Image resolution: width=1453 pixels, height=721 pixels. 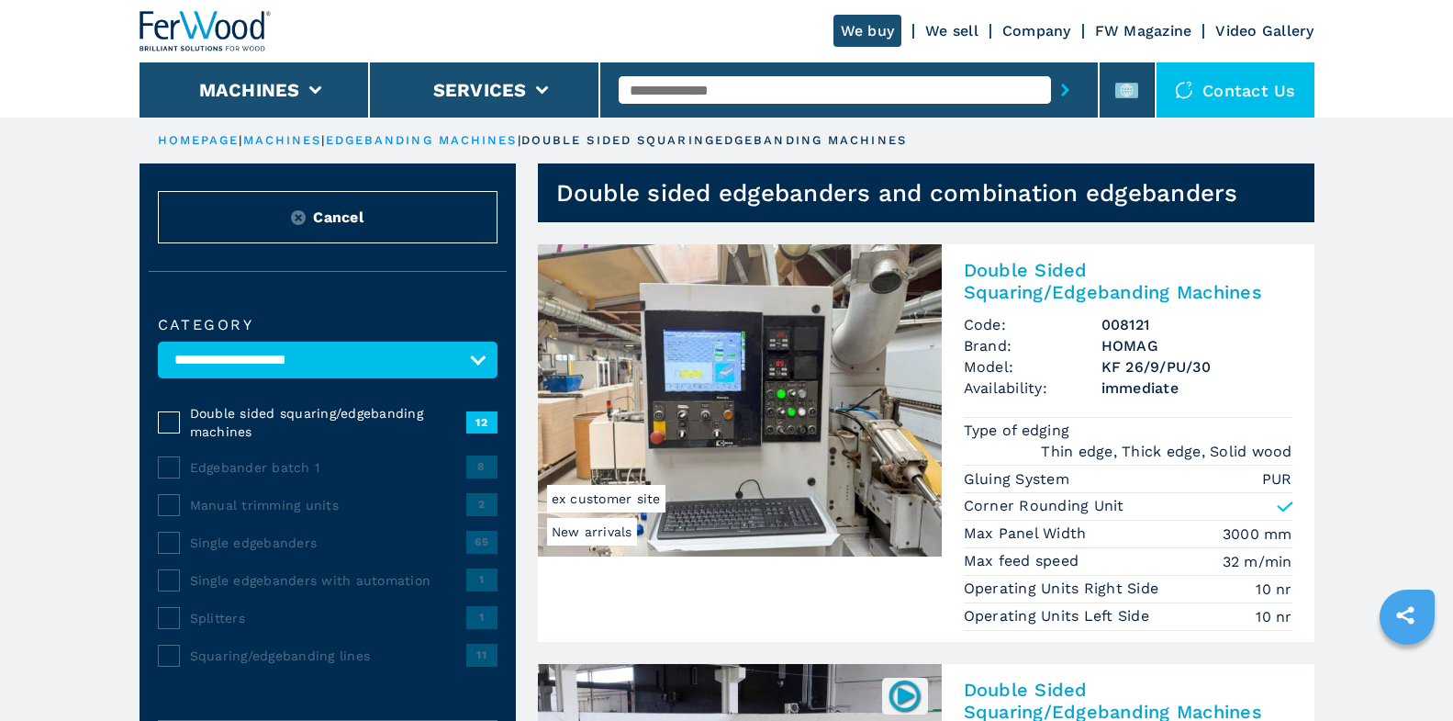 What do you see at coordinates (482, 542) in the screenshot?
I see `span: 65` at bounding box center [482, 542].